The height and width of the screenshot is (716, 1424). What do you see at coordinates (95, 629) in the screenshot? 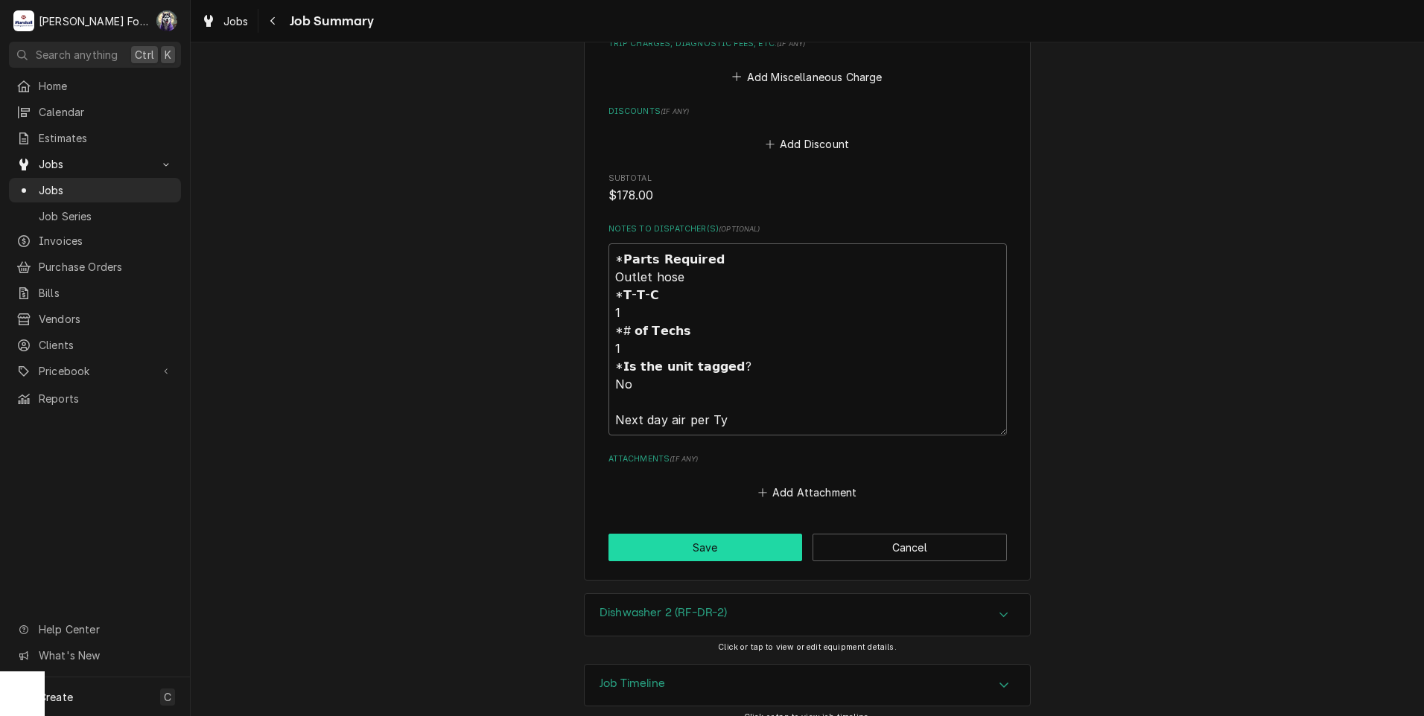
I see `a: Go to Help Center` at bounding box center [95, 629].